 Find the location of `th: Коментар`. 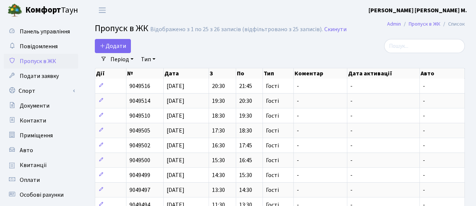

th: Коментар is located at coordinates (320, 74).